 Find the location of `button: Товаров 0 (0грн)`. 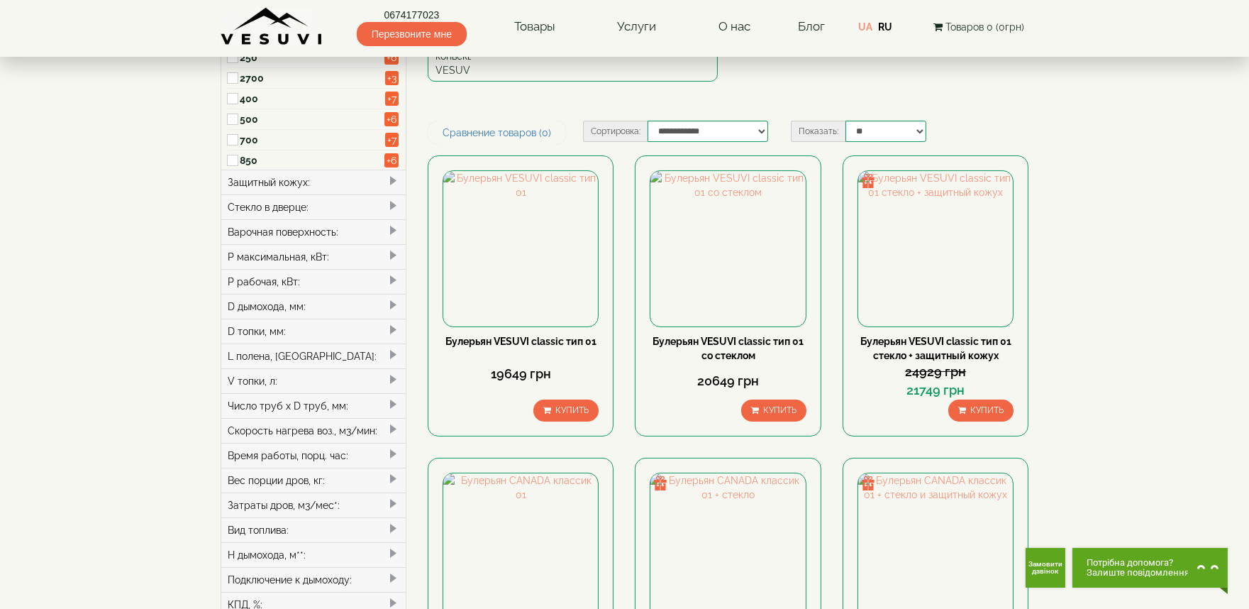

button: Товаров 0 (0грн) is located at coordinates (979, 27).